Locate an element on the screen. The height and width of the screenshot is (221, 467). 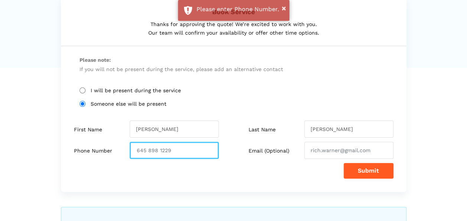
input: Warner is located at coordinates (349, 129).